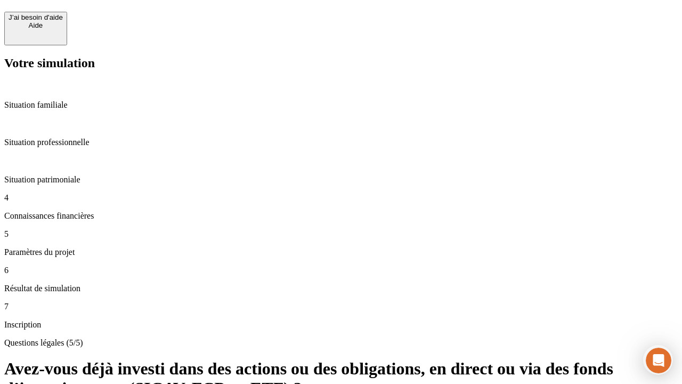  I want to click on p: 6, so click(341, 270).